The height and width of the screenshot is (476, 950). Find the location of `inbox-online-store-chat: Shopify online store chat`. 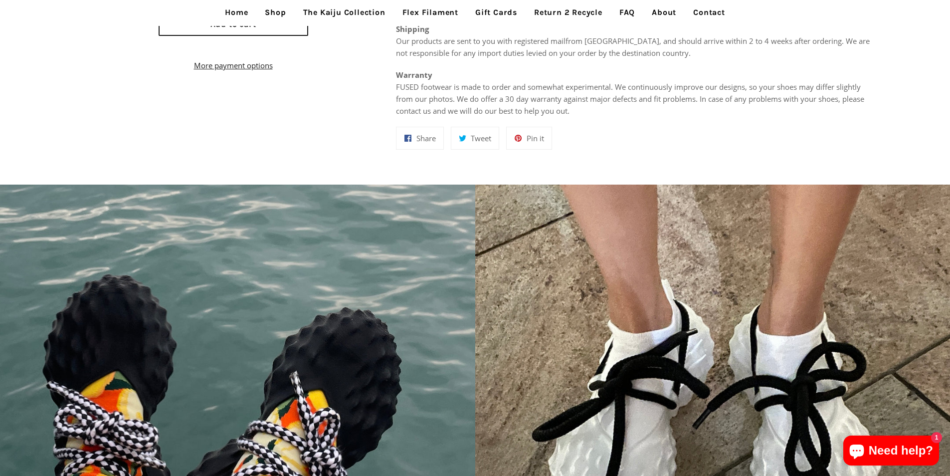

inbox-online-store-chat: Shopify online store chat is located at coordinates (891, 451).